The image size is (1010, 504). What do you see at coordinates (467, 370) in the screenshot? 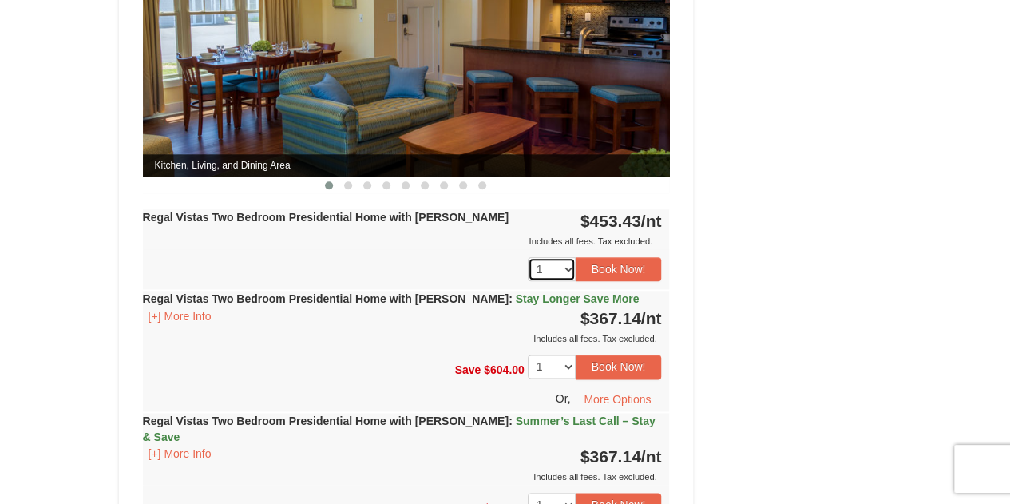
I see `span: Save` at bounding box center [467, 370].